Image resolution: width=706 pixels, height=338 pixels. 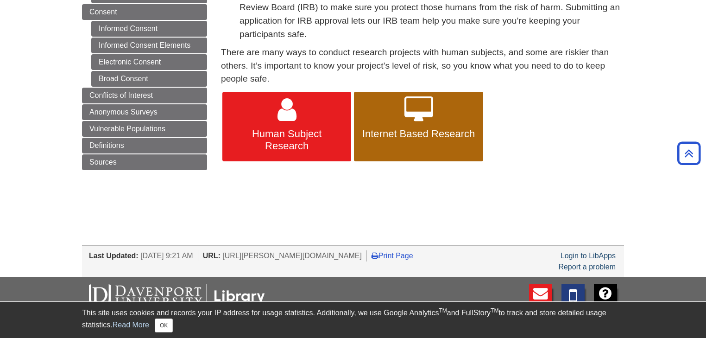 I want to click on a: Human Subject Research, so click(x=287, y=127).